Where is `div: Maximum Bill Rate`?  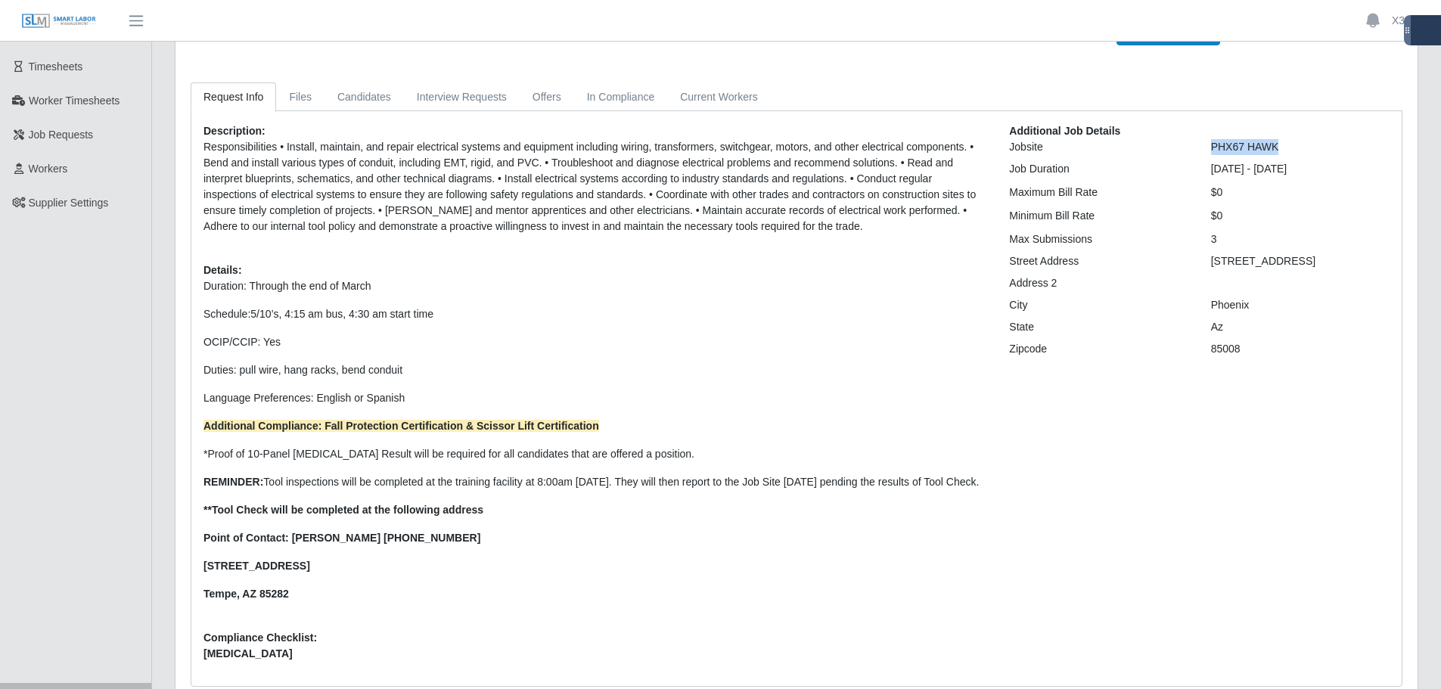
div: Maximum Bill Rate is located at coordinates (1098, 192).